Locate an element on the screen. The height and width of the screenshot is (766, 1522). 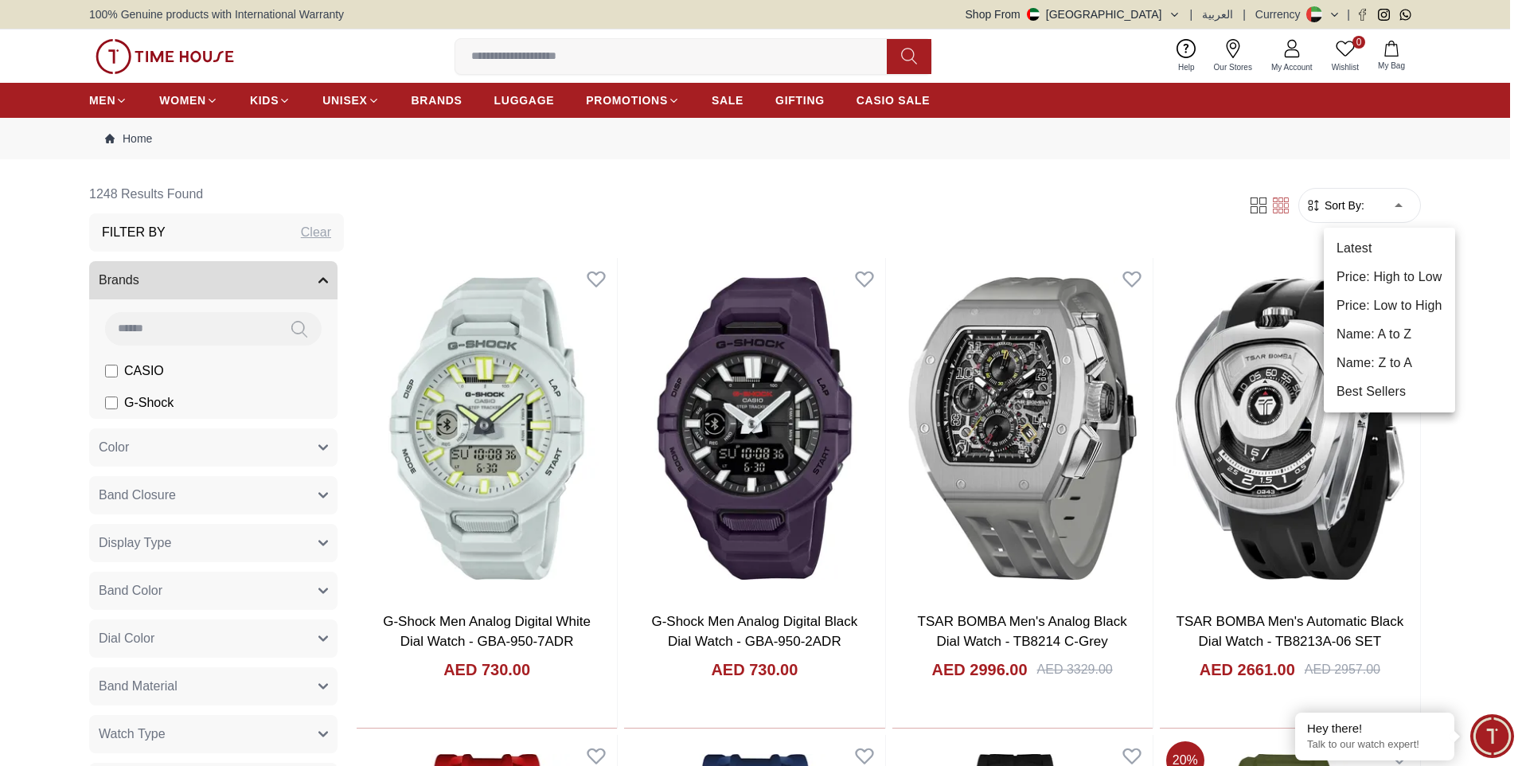
p: Talk to our watch expert! is located at coordinates (1375, 744).